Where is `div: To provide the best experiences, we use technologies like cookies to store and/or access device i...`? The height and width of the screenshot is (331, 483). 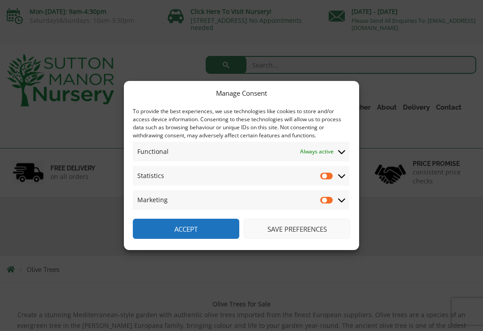
div: To provide the best experiences, we use technologies like cookies to store and/or access device i... is located at coordinates (241, 124).